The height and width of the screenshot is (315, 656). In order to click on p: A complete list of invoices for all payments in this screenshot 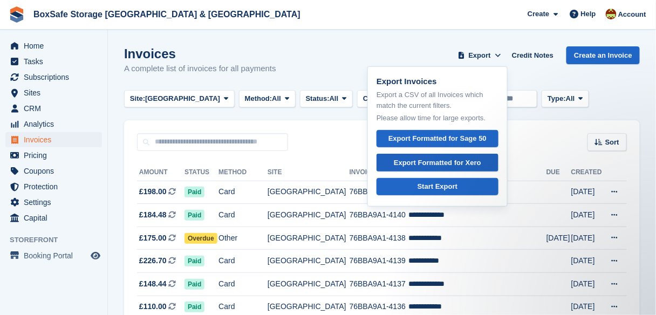, I will do `click(200, 69)`.